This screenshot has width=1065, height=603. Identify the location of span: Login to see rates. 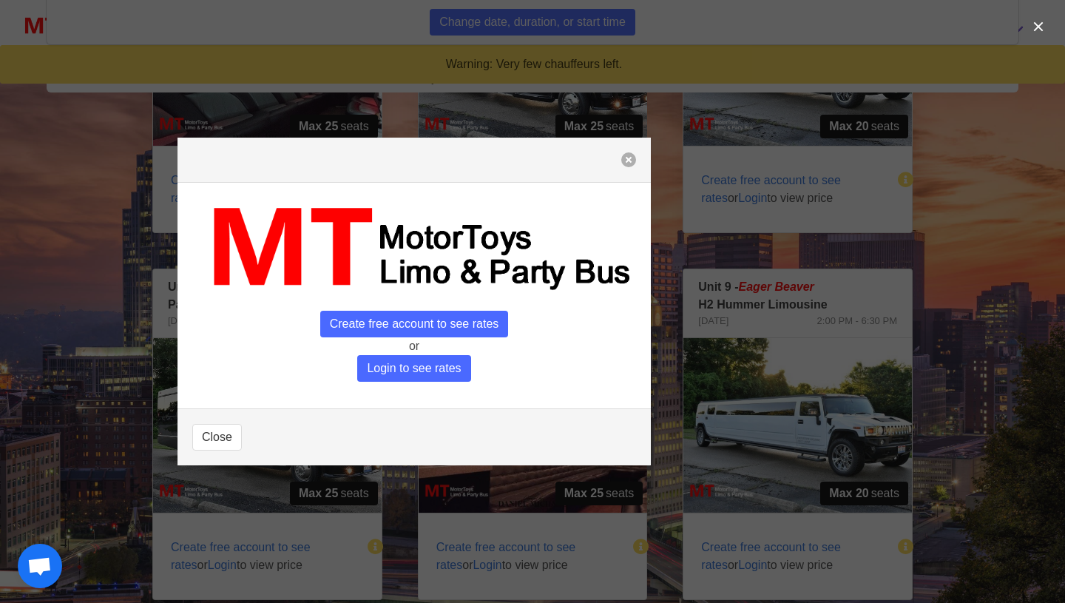
(413, 368).